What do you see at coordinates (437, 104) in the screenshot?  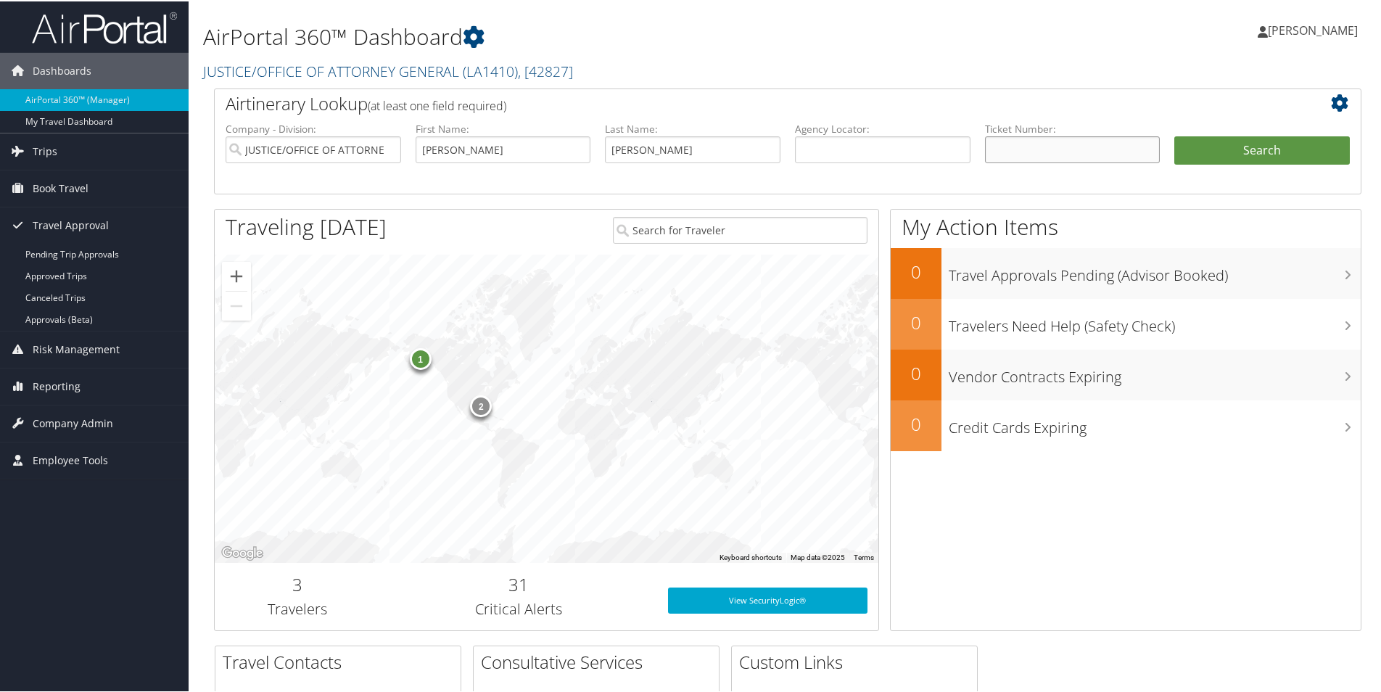 I see `span: (at least one field required)` at bounding box center [437, 104].